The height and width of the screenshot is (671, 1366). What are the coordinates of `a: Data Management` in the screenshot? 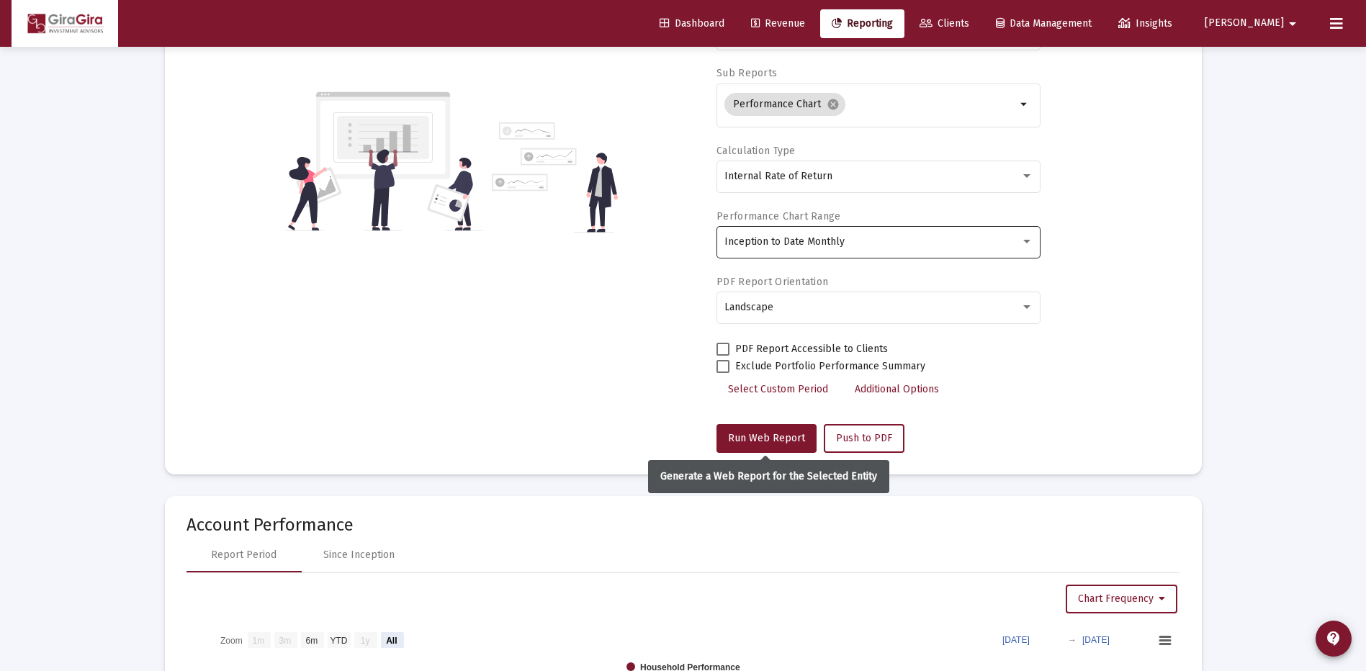 It's located at (1043, 24).